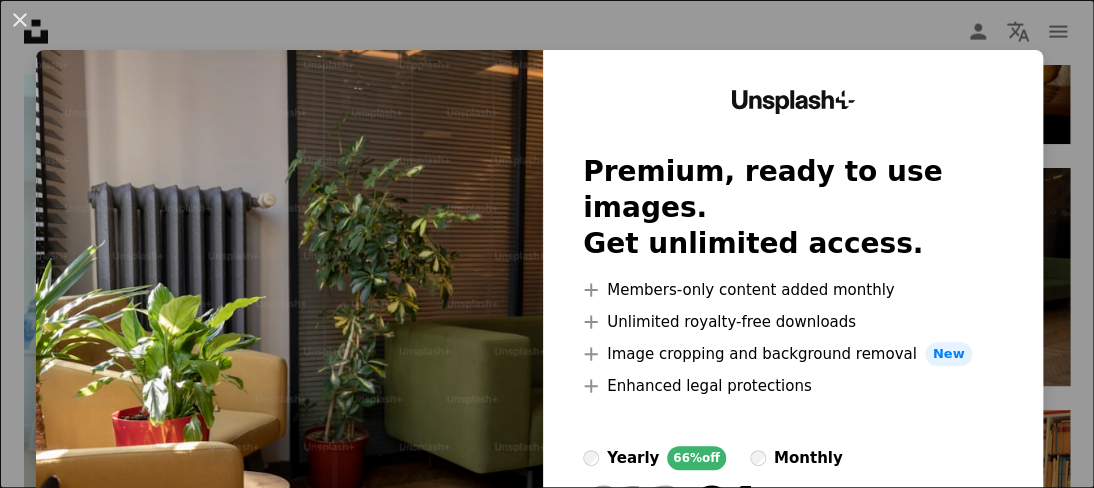 This screenshot has height=488, width=1094. What do you see at coordinates (758, 458) in the screenshot?
I see `input: monthly` at bounding box center [758, 458].